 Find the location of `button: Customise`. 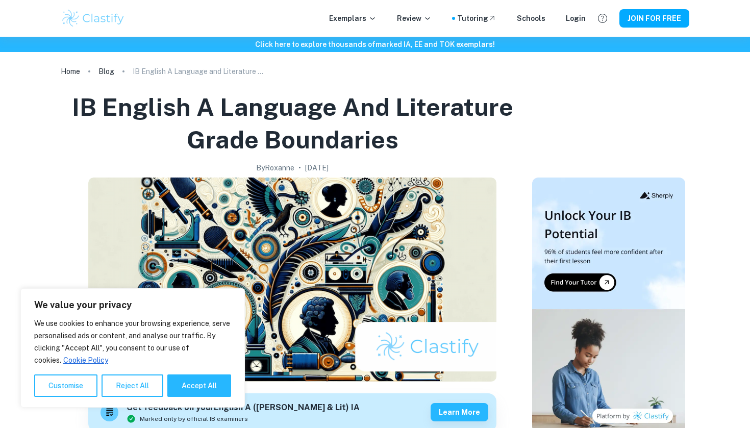

button: Customise is located at coordinates (66, 386).